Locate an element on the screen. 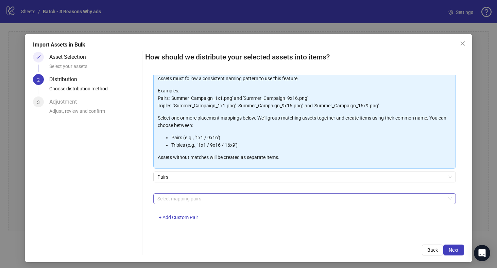 This screenshot has width=497, height=268. div: Open Intercom Messenger is located at coordinates (482, 253).